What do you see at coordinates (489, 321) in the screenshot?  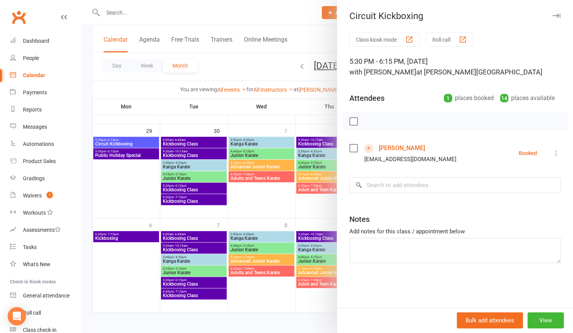 I see `button: Bulk add attendees` at bounding box center [489, 321].